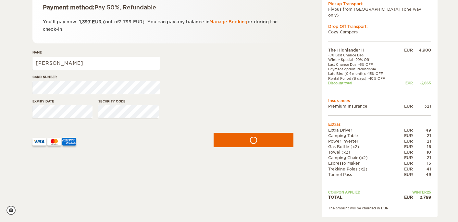 The height and width of the screenshot is (222, 458). Describe the element at coordinates (363, 141) in the screenshot. I see `td: Power inverter` at that location.